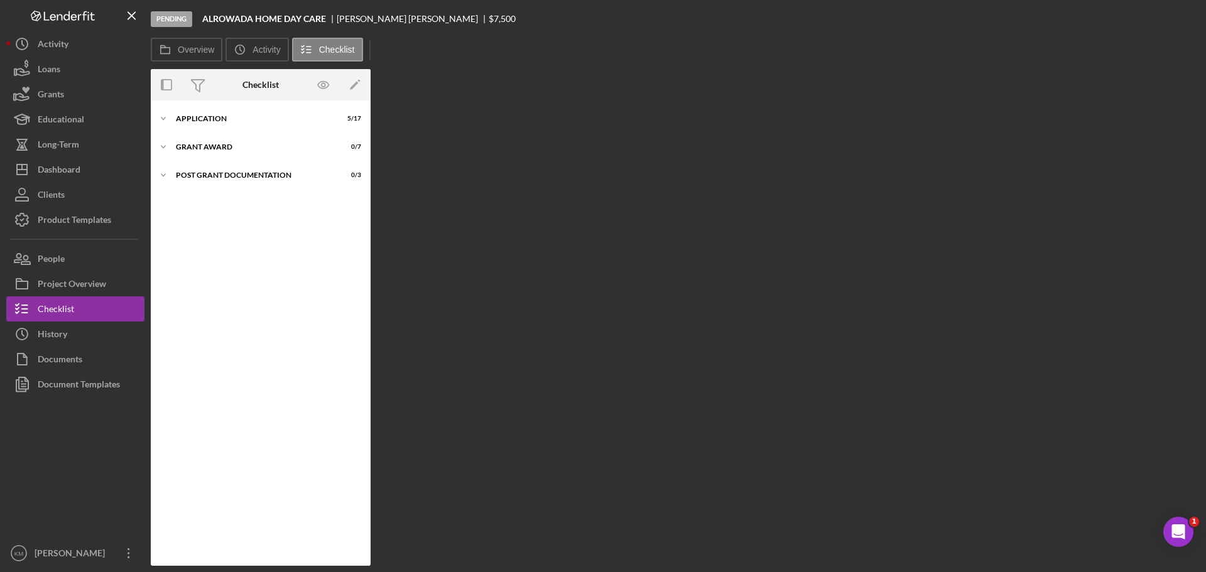 The image size is (1206, 572). I want to click on button: Product Templates, so click(75, 220).